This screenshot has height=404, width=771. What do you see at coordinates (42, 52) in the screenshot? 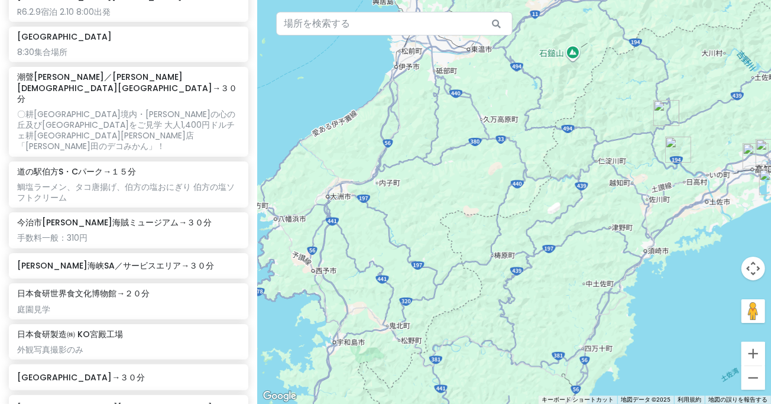
I see `font: 8:30集合場所` at bounding box center [42, 52].